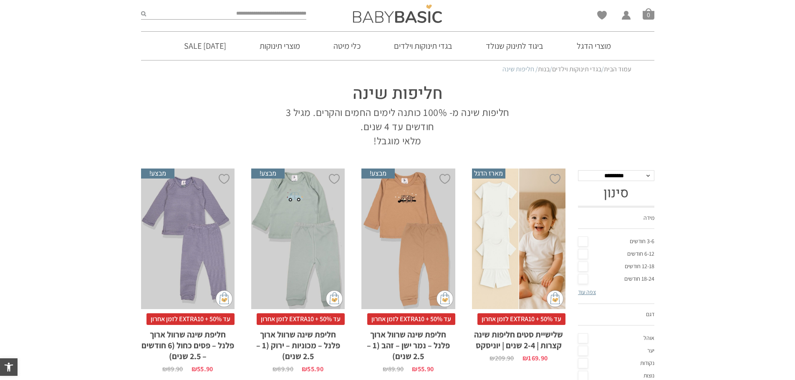  Describe the element at coordinates (408, 270) in the screenshot. I see `a: מבצע! חליפת שינה שרוול ארוך פלנל - נמר ישן - זהב (1 - 2.5 שנים) עד 50% + EXTRA10 לזמן אחרוןחליפת ...` at that location.